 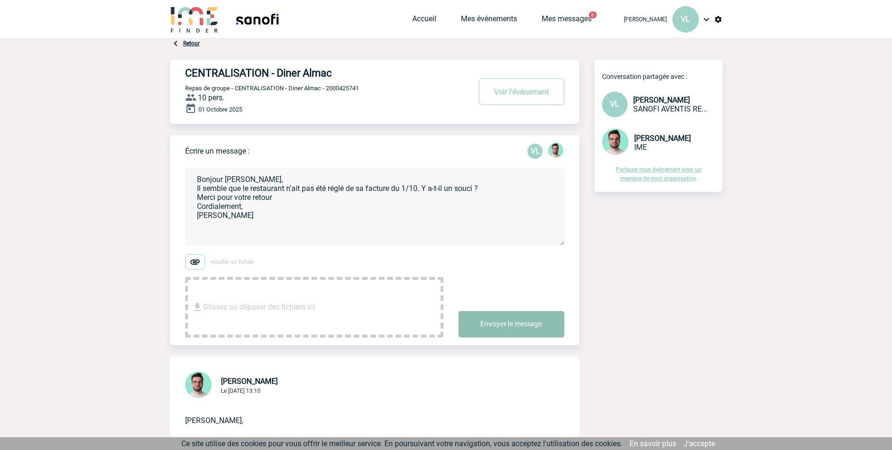 I want to click on img: file_download.svg, so click(x=197, y=307).